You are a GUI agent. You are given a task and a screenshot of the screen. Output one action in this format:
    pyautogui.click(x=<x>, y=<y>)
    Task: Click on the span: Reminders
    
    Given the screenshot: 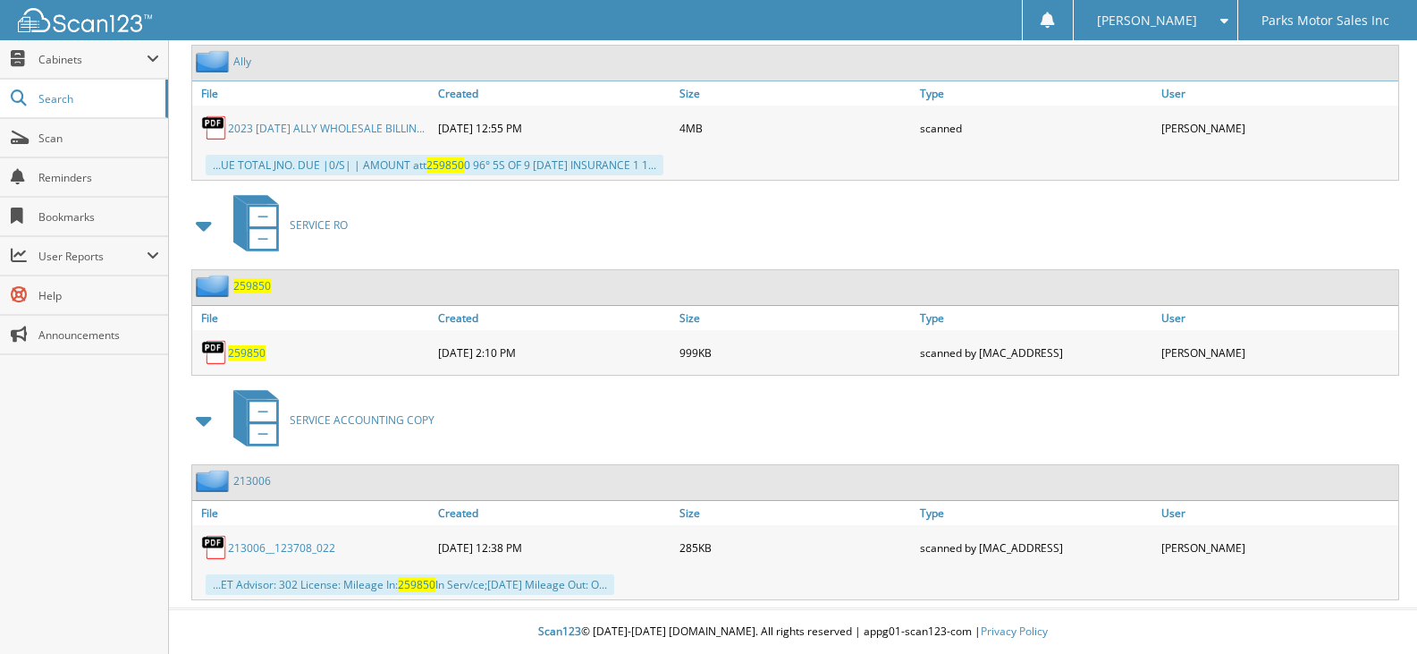 What is the action you would take?
    pyautogui.click(x=98, y=177)
    